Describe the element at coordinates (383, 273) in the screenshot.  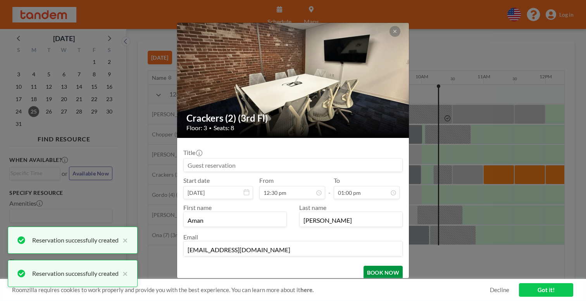
I see `button: BOOK NOW` at that location.